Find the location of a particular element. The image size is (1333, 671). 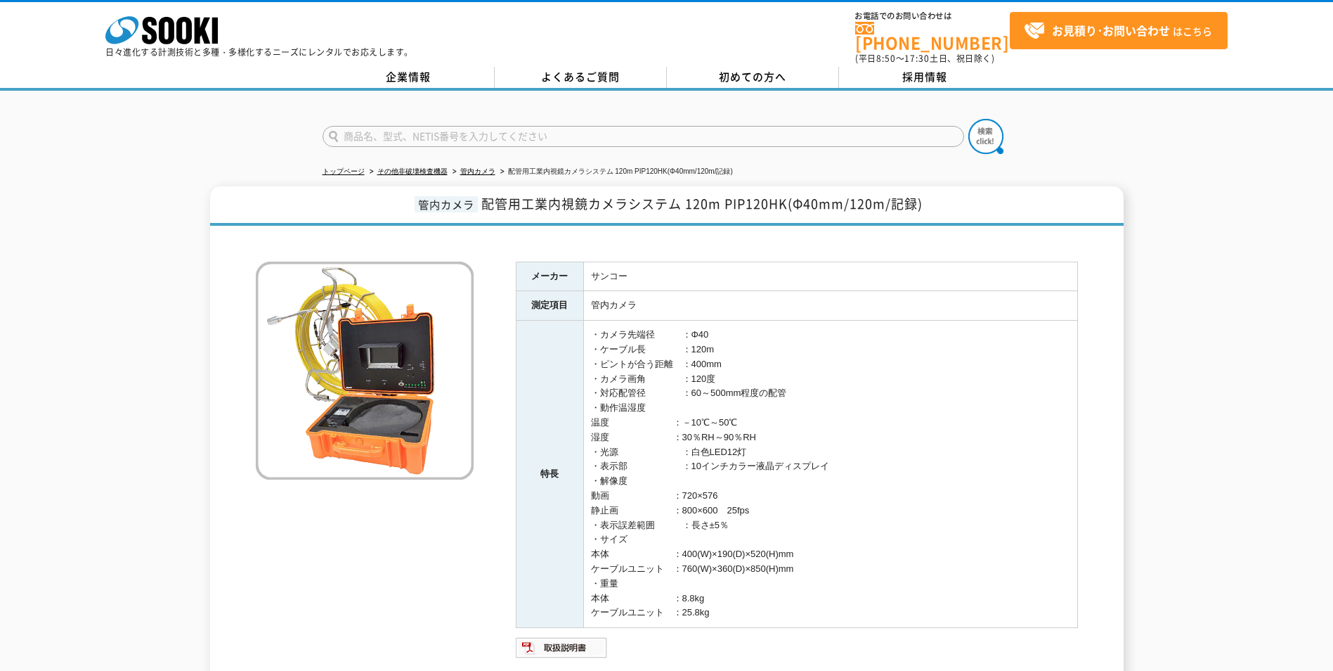

span: 17:30 is located at coordinates (917, 58).